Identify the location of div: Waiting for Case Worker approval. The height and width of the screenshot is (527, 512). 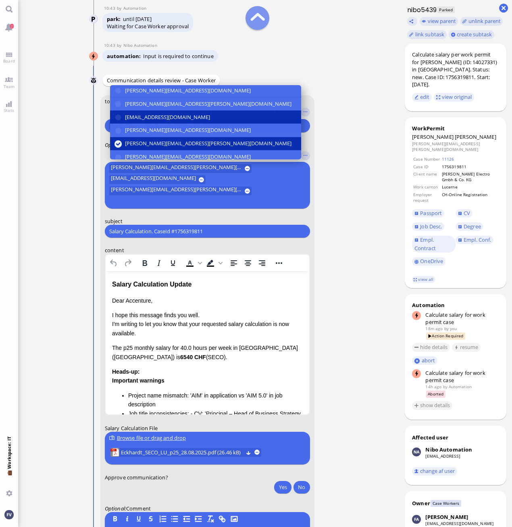
(148, 26).